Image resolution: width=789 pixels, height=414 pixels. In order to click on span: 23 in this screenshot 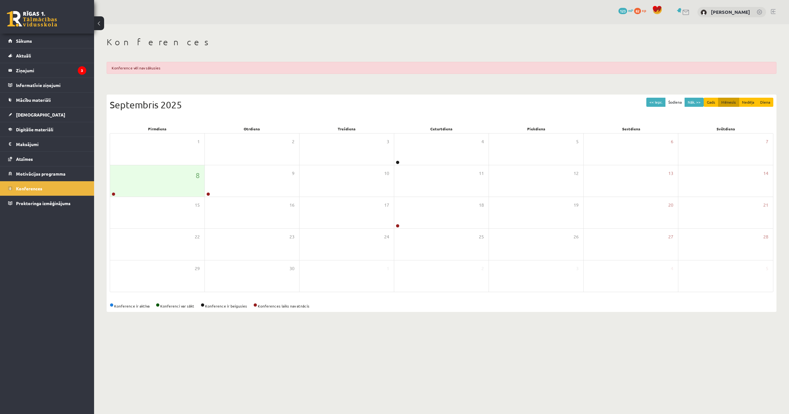, I will do `click(292, 237)`.